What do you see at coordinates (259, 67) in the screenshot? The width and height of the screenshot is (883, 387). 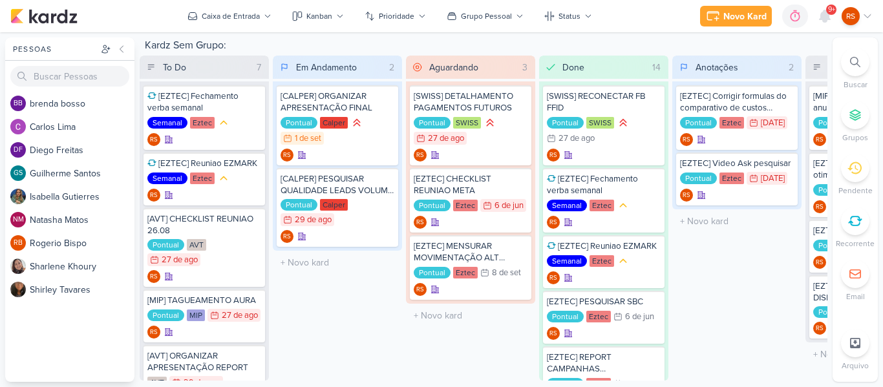 I see `div: 7` at bounding box center [259, 67].